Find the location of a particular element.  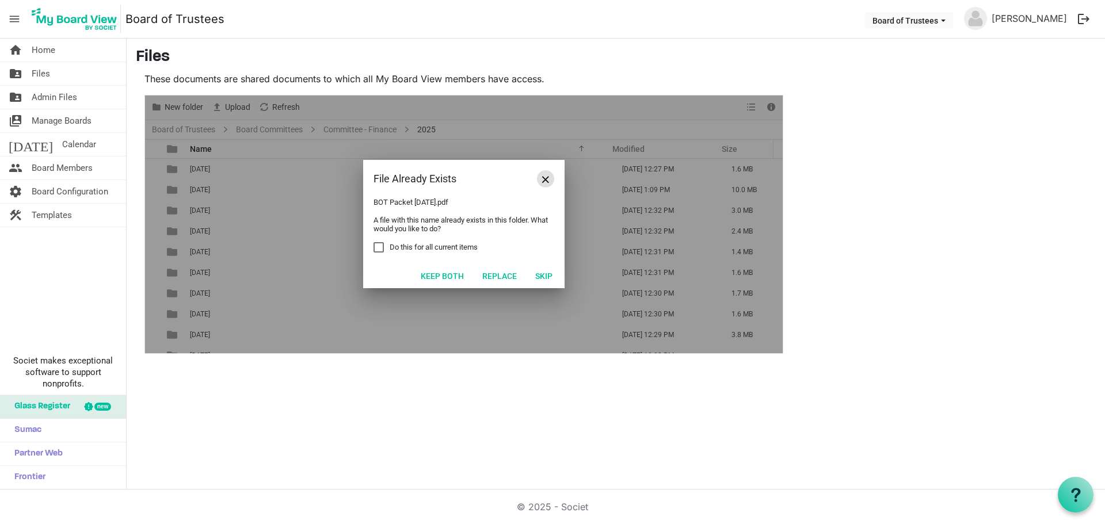

button: logout is located at coordinates (1084, 19).